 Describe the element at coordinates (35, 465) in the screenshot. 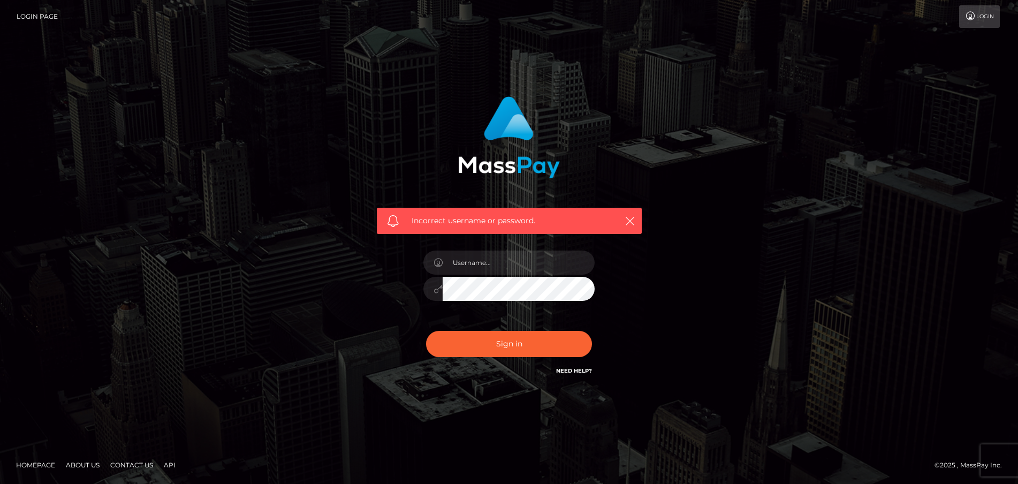

I see `a: Homepage` at that location.